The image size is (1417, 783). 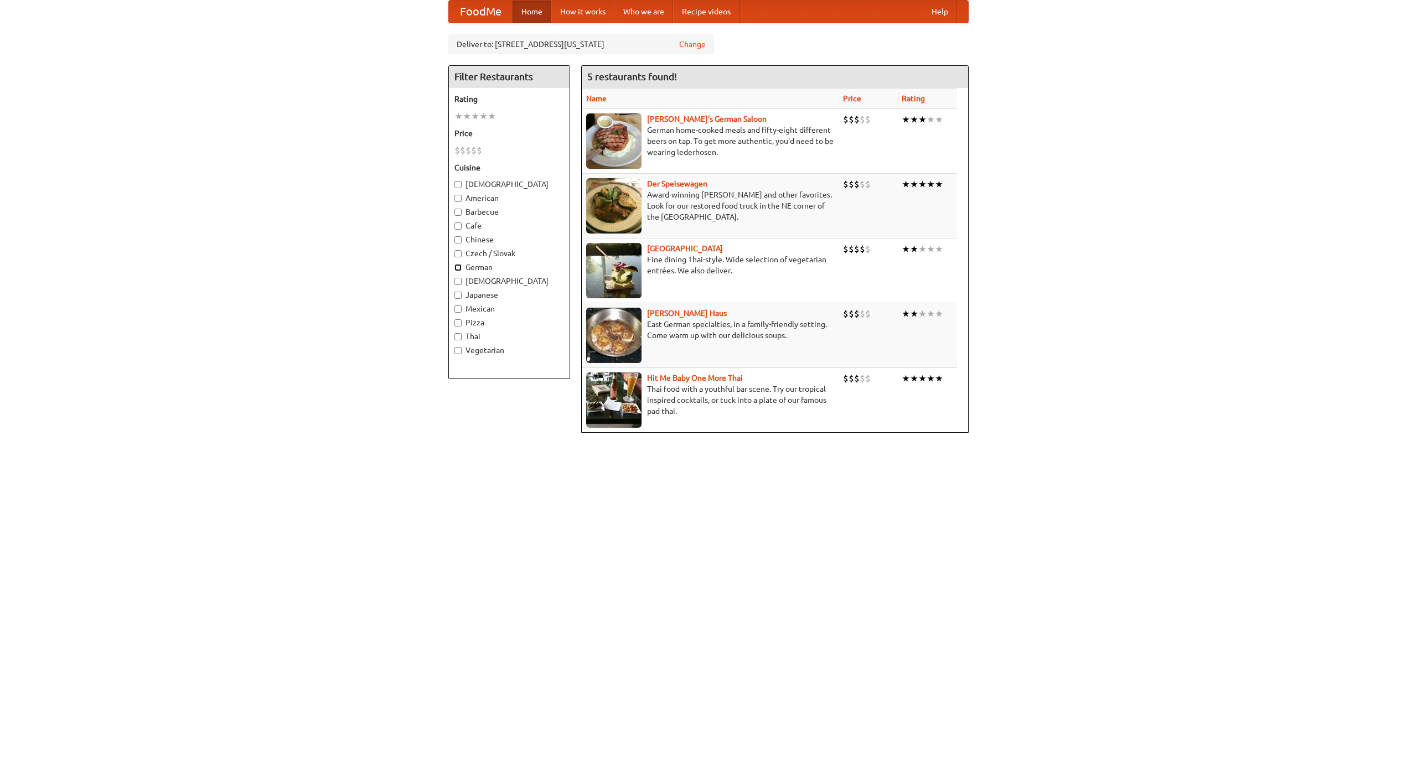 What do you see at coordinates (509, 309) in the screenshot?
I see `label: Mexican` at bounding box center [509, 309].